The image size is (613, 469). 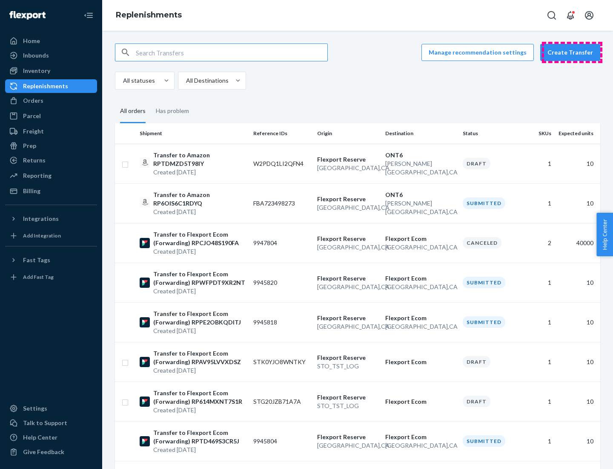 What do you see at coordinates (41, 219) in the screenshot?
I see `div: Integrations` at bounding box center [41, 219].